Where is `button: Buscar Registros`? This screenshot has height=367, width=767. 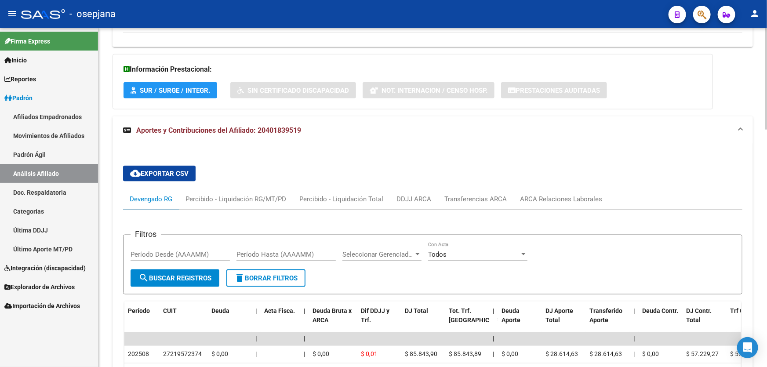 button: Buscar Registros is located at coordinates (175, 278).